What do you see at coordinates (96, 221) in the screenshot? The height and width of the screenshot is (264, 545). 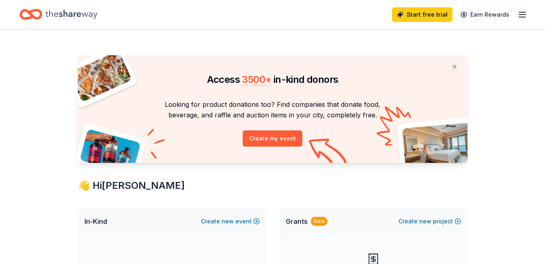 I see `span: In-Kind` at bounding box center [96, 221].